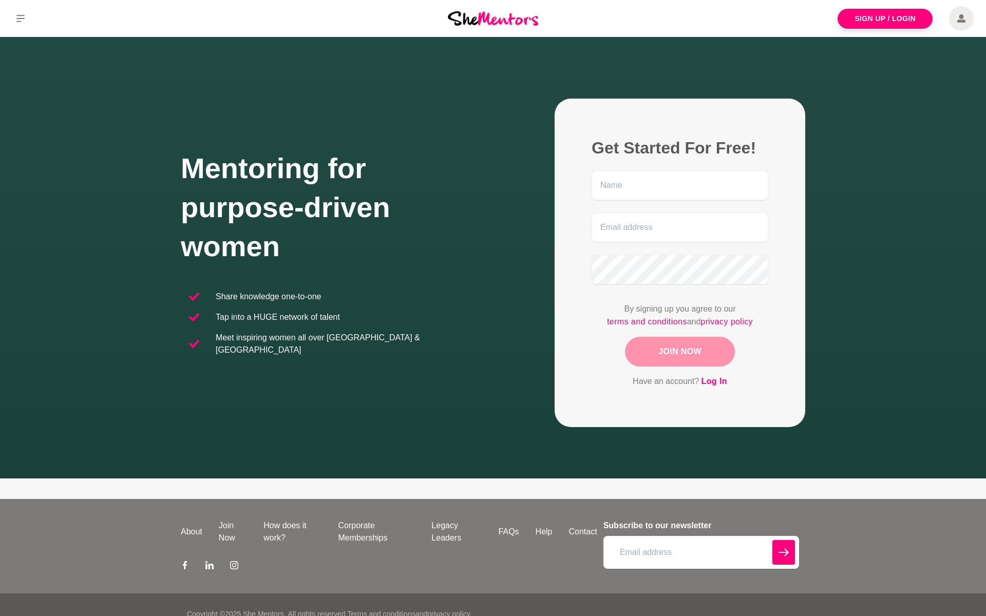 This screenshot has width=986, height=616. What do you see at coordinates (583, 532) in the screenshot?
I see `a: Contact` at bounding box center [583, 532].